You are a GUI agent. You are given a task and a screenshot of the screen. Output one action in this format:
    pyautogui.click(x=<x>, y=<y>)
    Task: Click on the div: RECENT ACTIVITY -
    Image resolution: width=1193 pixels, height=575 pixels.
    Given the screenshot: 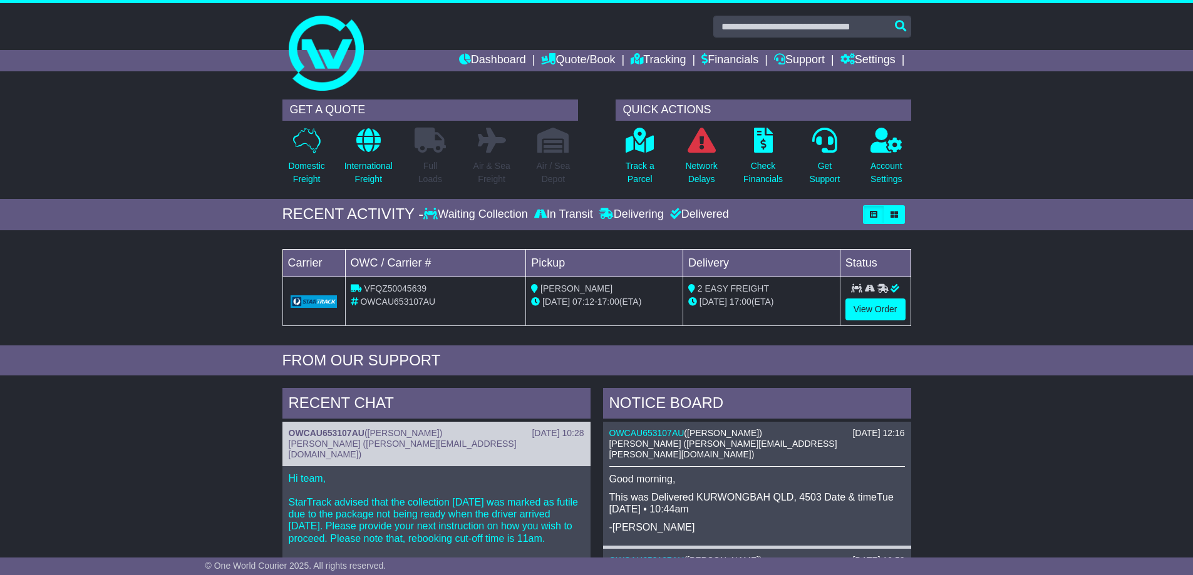 What is the action you would take?
    pyautogui.click(x=353, y=214)
    